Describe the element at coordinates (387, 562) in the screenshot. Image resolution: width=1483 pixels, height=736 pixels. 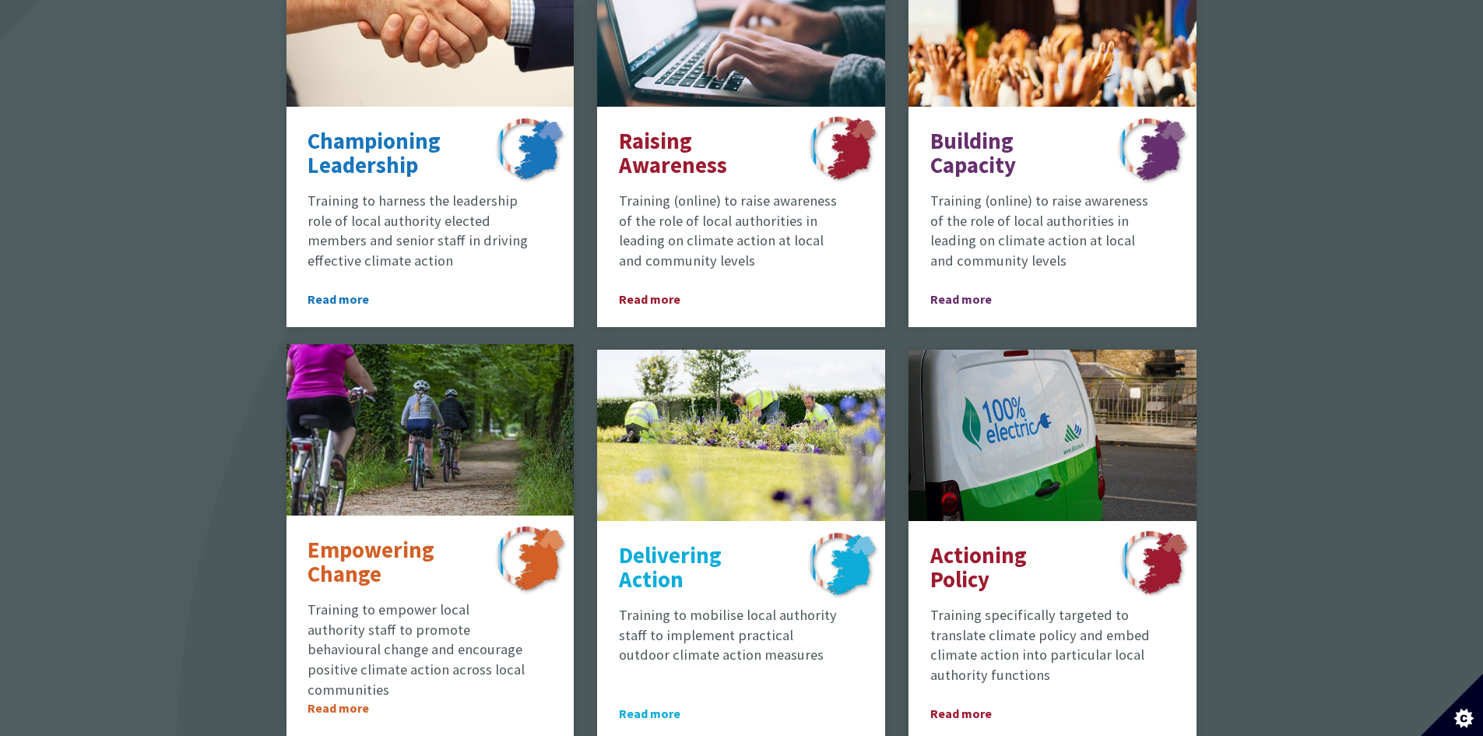
I see `p: Empowering Change` at that location.